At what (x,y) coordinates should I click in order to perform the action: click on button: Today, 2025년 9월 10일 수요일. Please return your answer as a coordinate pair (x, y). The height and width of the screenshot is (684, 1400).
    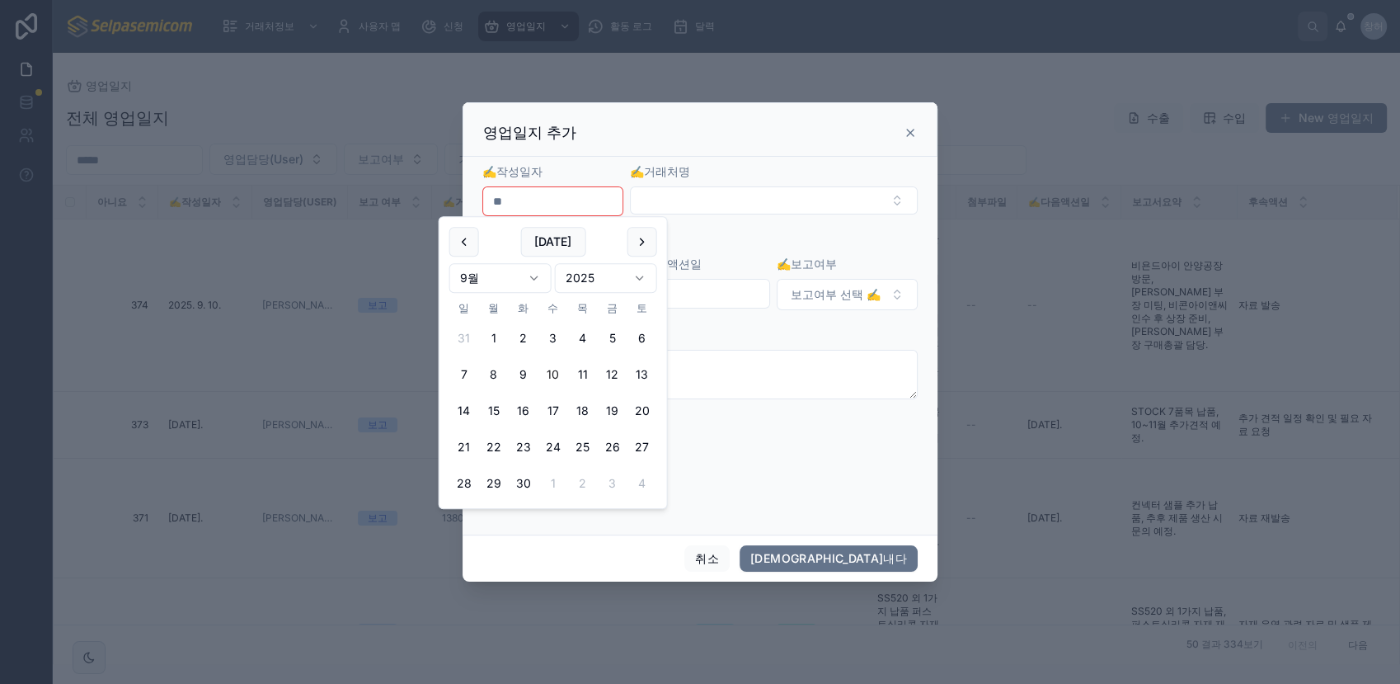
    Looking at the image, I should click on (553, 374).